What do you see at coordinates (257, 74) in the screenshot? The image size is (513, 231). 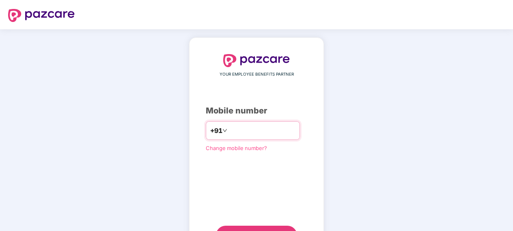 I see `span: YOUR EMPLOYEE BENEFITS PARTNER` at bounding box center [257, 74].